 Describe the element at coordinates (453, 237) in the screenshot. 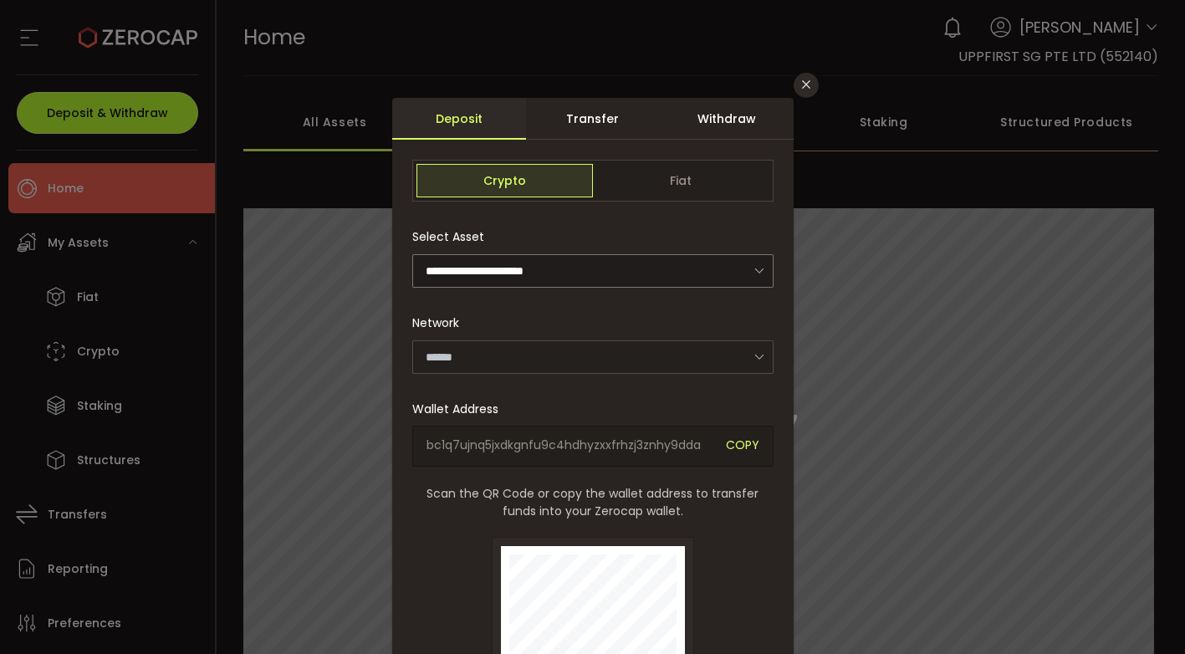

I see `label: Select Asset` at that location.